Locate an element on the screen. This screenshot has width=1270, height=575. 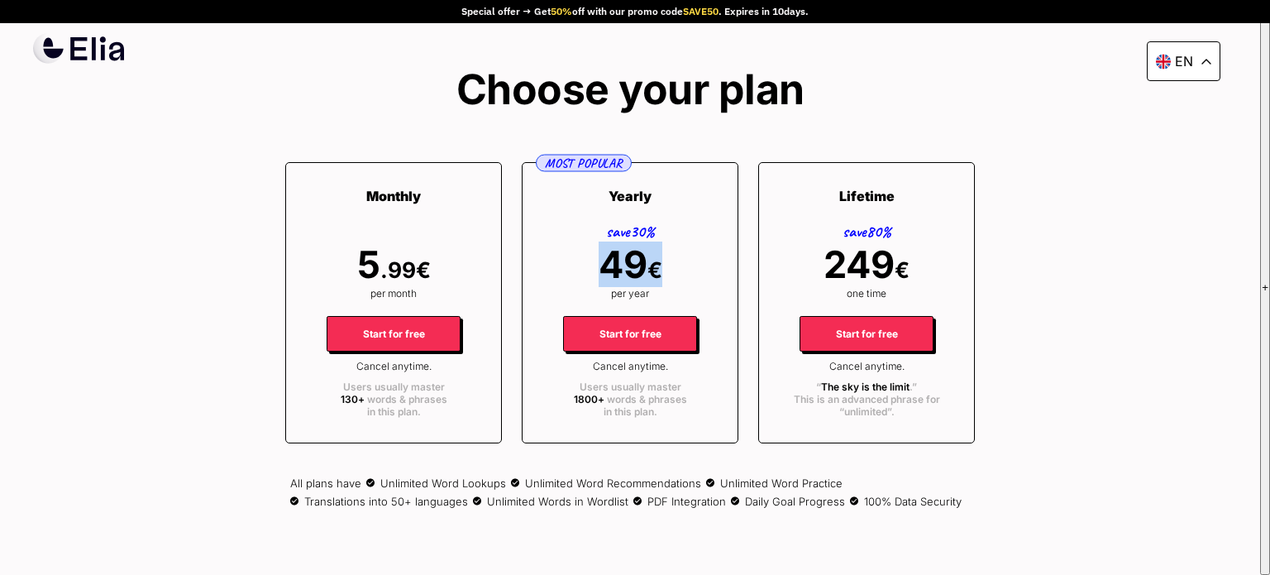
span: Unlimited Words in Wordlist is located at coordinates (557, 501).